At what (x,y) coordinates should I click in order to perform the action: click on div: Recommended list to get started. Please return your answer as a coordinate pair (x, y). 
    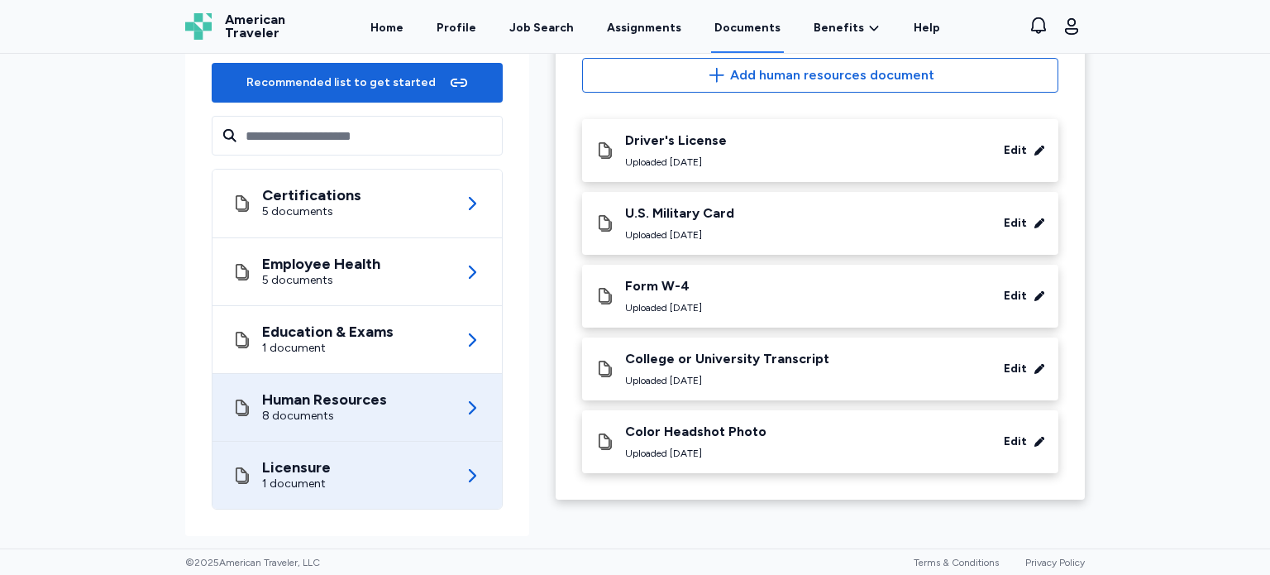
    Looking at the image, I should click on (341, 83).